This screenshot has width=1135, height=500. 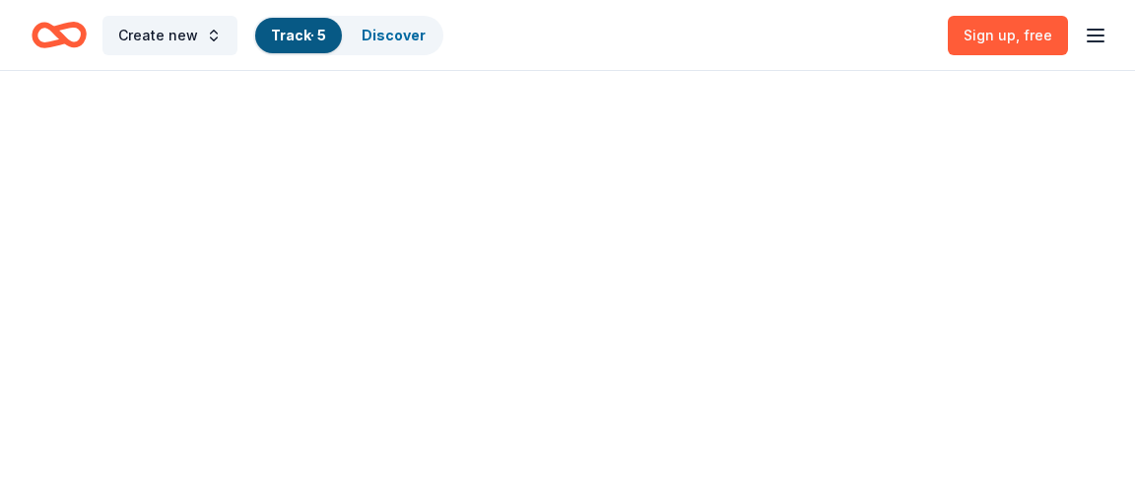 I want to click on a: Discover, so click(x=393, y=34).